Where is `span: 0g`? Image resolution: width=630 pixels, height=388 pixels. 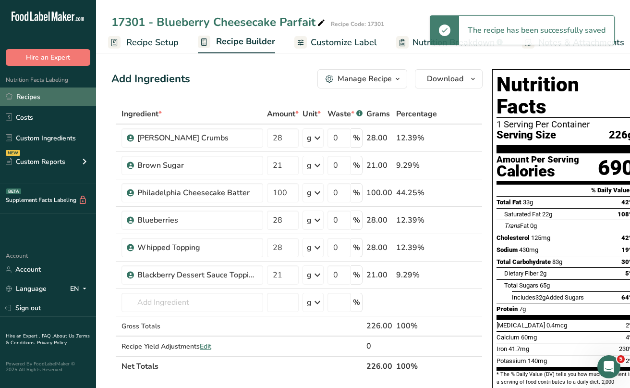
span: 0g is located at coordinates (534, 225).